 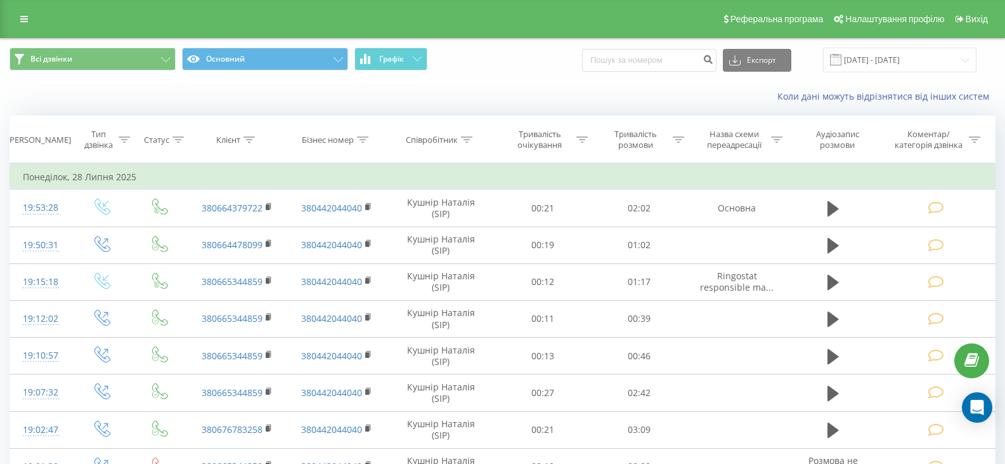 What do you see at coordinates (737, 281) in the screenshot?
I see `span: Ringostat responsible ma...` at bounding box center [737, 281].